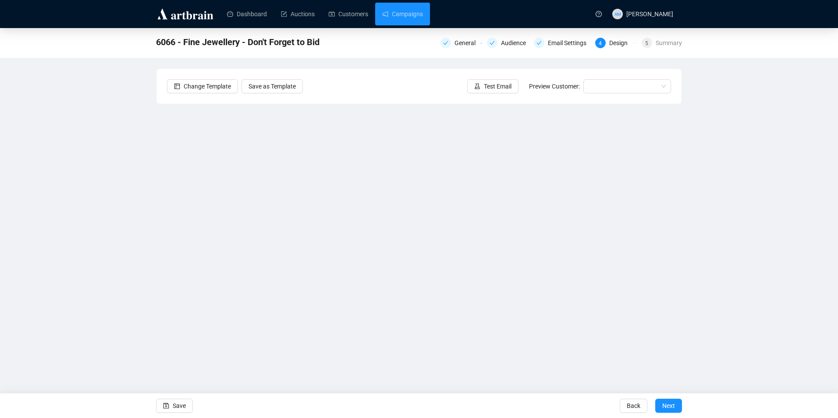  I want to click on button: Back, so click(633, 406).